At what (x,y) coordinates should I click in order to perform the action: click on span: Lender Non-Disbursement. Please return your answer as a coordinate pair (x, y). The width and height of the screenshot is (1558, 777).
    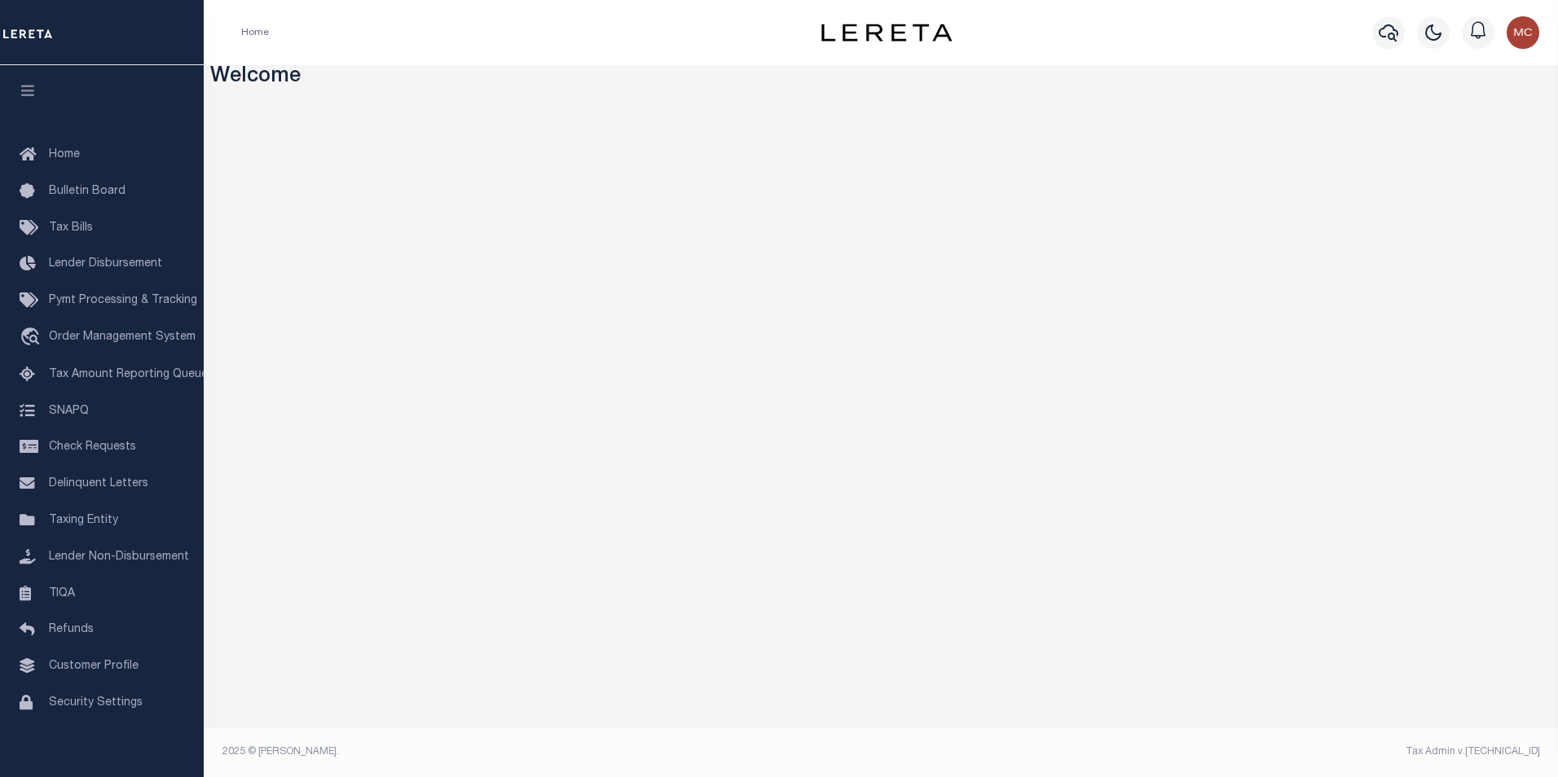
    Looking at the image, I should click on (119, 557).